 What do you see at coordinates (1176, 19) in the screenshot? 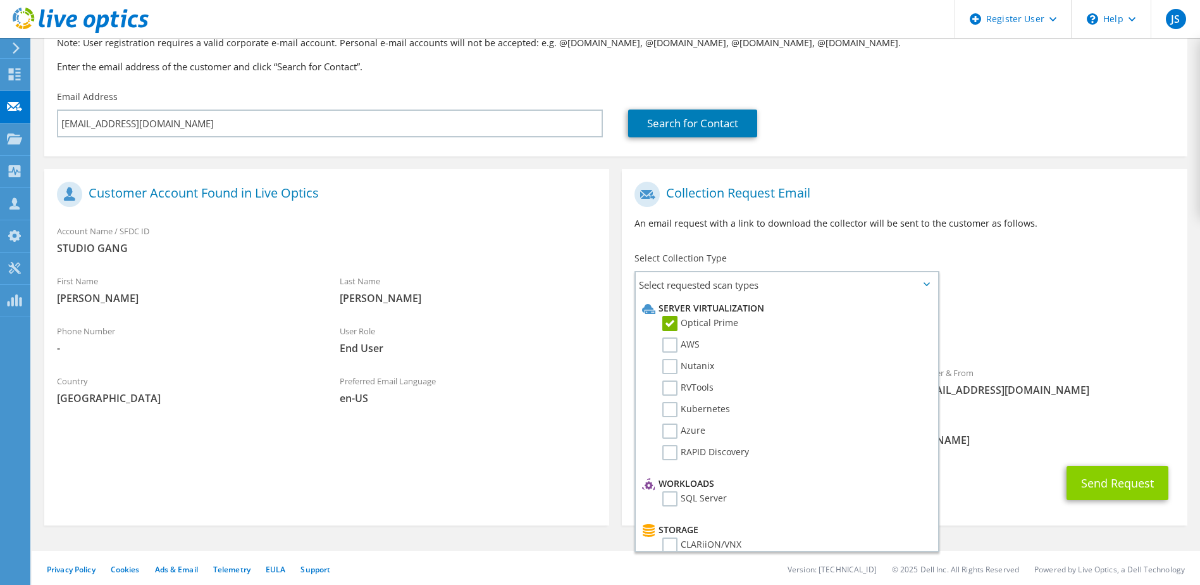
I see `span: JS` at bounding box center [1176, 19].